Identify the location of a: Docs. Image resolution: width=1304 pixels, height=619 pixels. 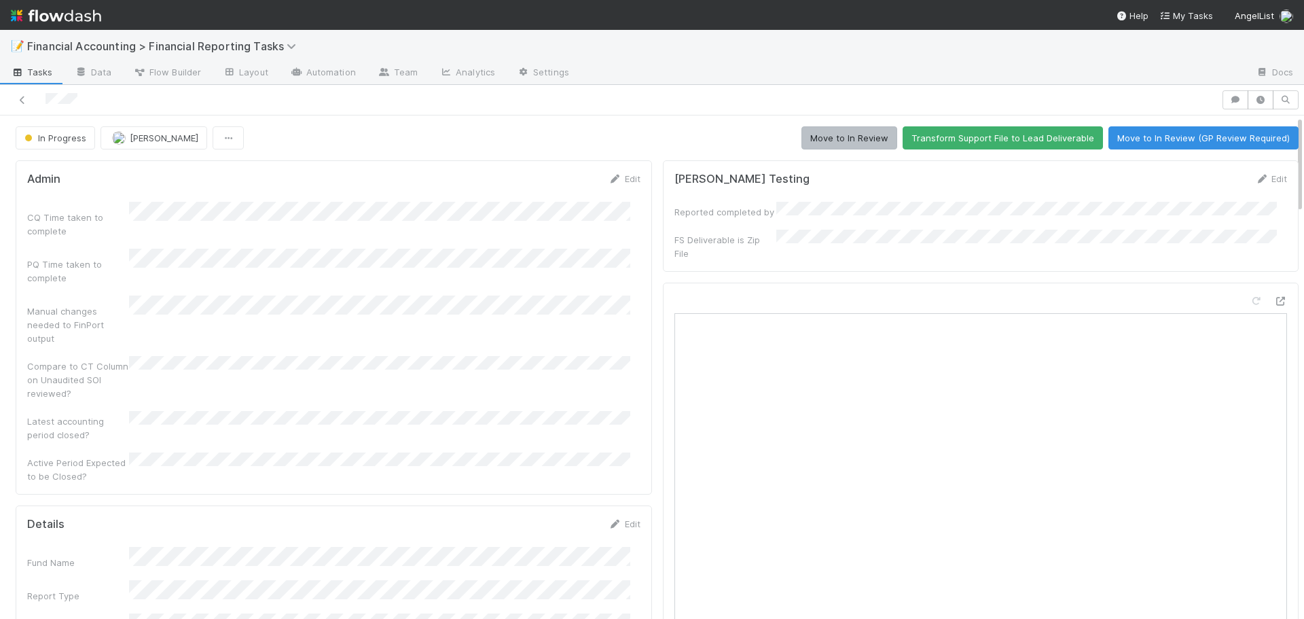
(1274, 73).